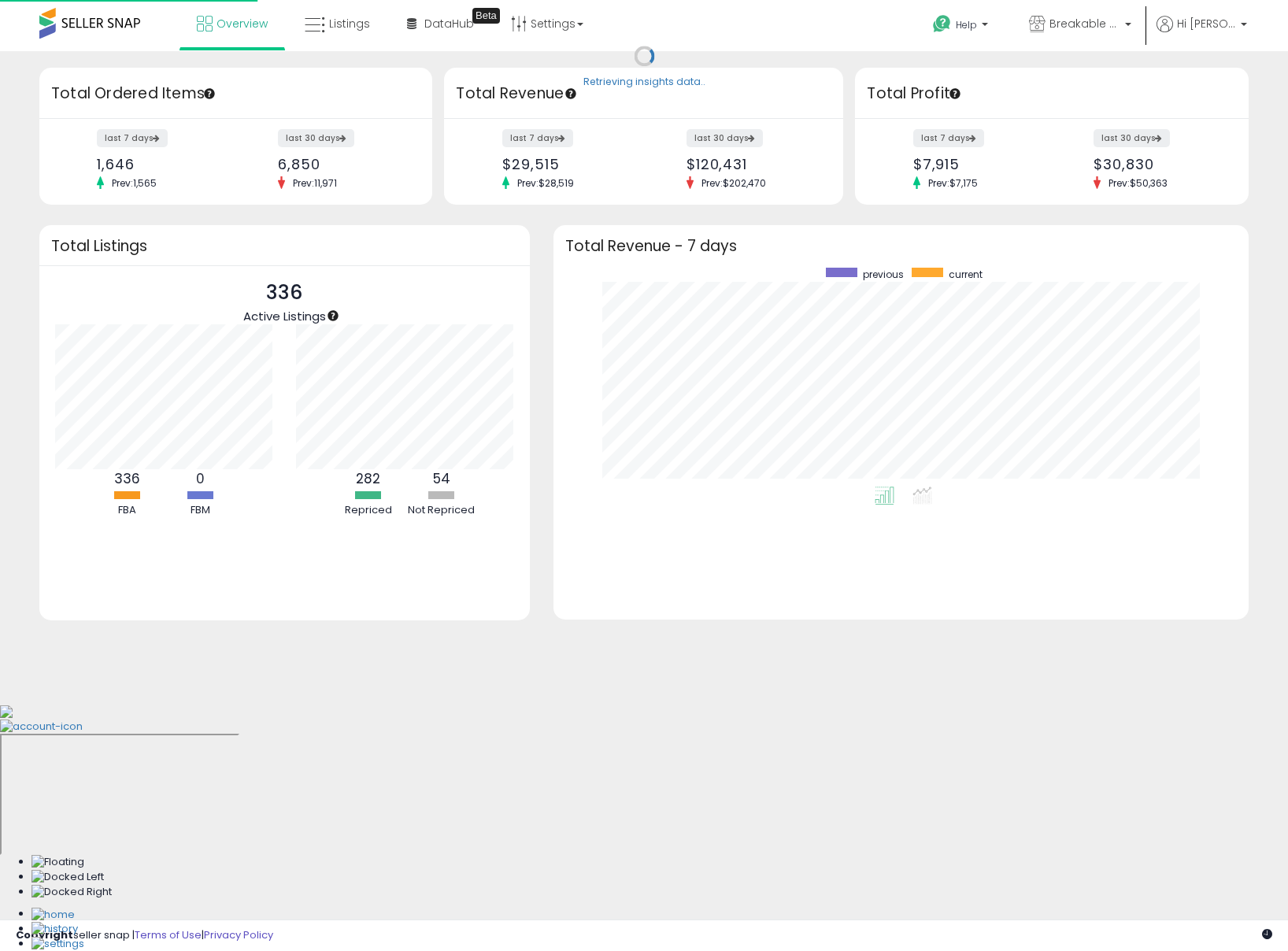 The height and width of the screenshot is (951, 1288). I want to click on h3: Total Profit, so click(1051, 94).